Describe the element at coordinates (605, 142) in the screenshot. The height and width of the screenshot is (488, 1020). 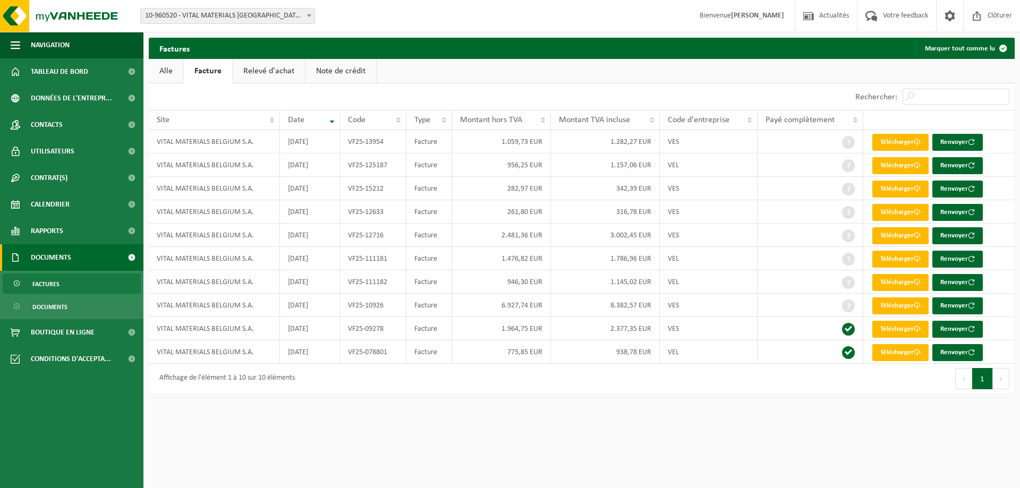
I see `td: 1.282,27 EUR` at that location.